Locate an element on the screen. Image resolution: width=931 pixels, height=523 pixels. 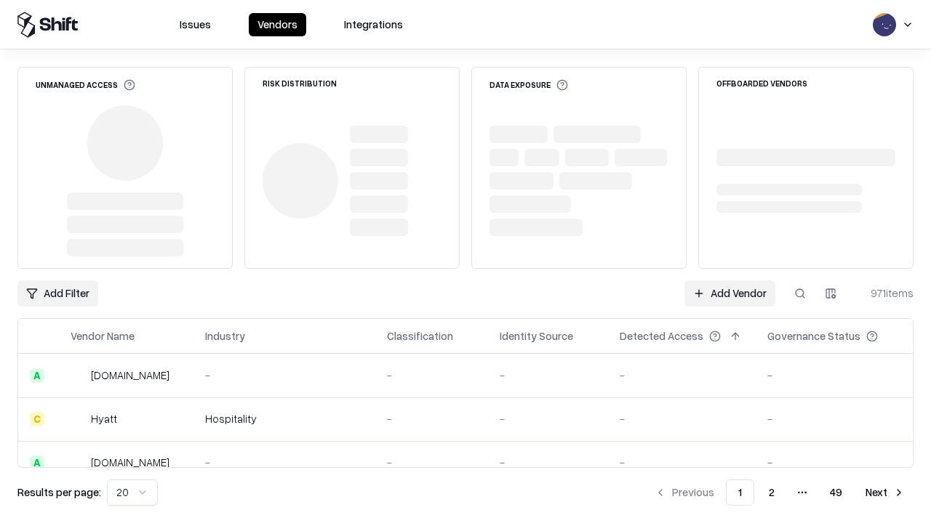
div: Governance Status is located at coordinates (814, 336).